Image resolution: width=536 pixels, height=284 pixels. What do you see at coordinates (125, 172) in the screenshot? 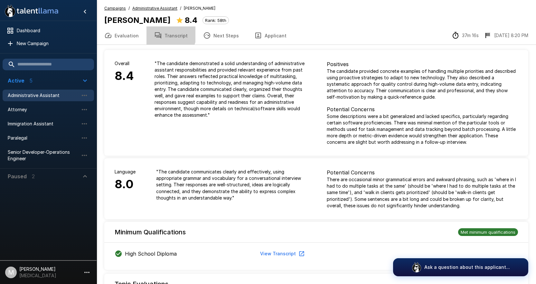
I see `p: Language` at bounding box center [125, 172].